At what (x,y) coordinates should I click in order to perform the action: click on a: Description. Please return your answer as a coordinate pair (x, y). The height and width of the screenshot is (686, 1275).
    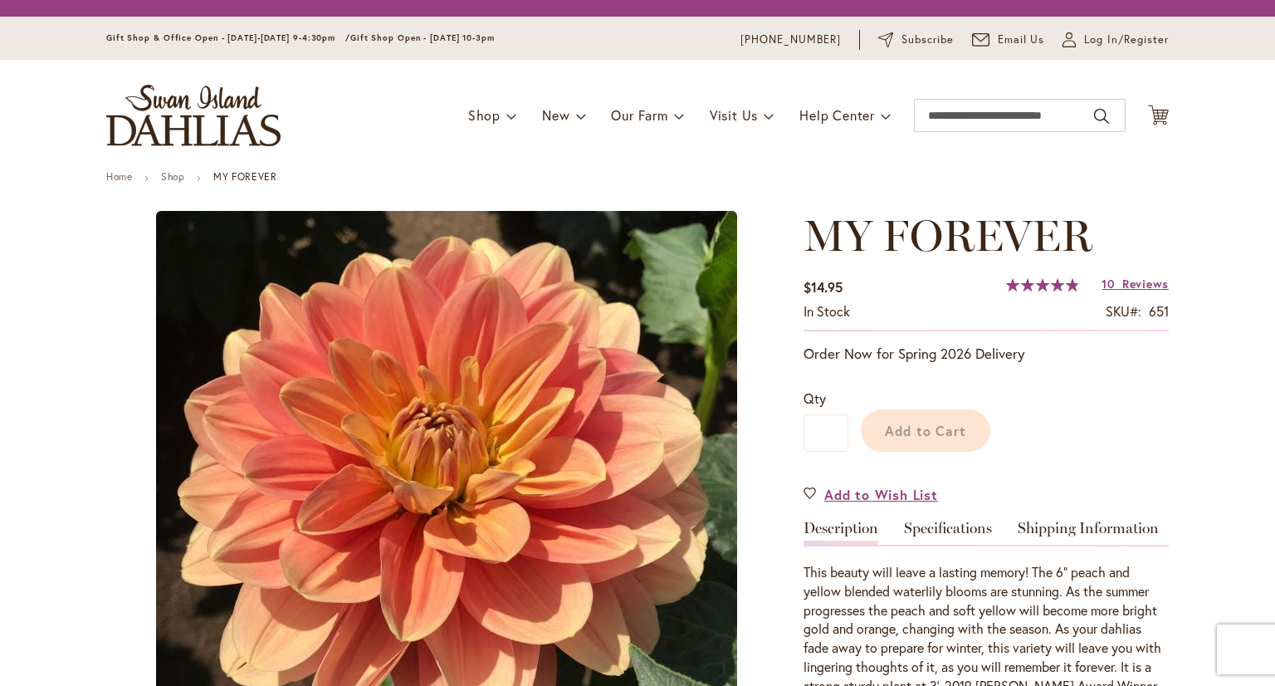
    Looking at the image, I should click on (841, 532).